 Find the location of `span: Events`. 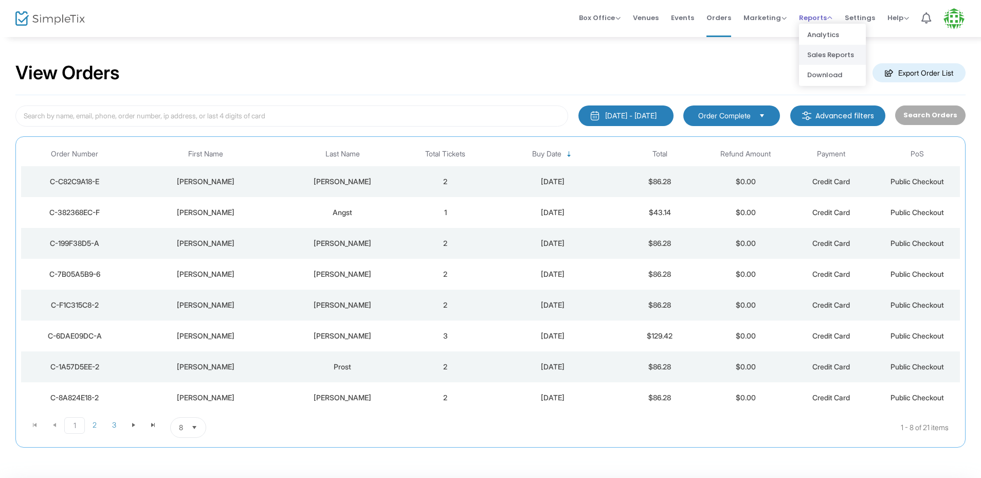

span: Events is located at coordinates (682, 17).